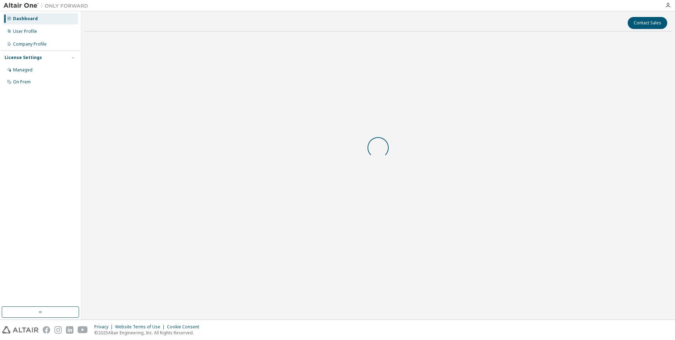 This screenshot has width=675, height=340. I want to click on div: License Settings, so click(23, 58).